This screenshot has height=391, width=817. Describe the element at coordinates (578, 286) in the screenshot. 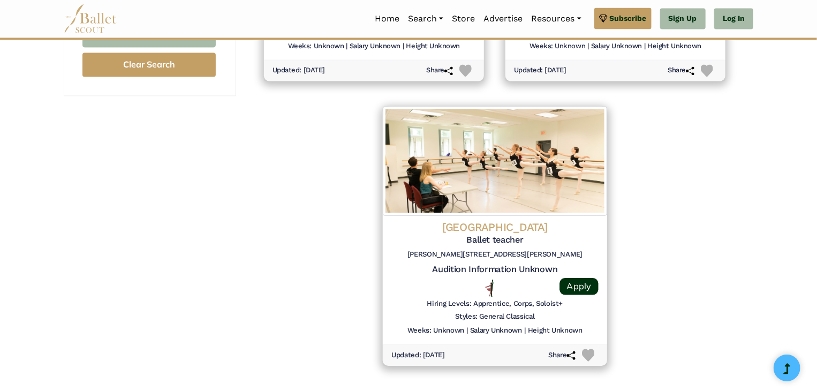

I see `a: Apply` at that location.